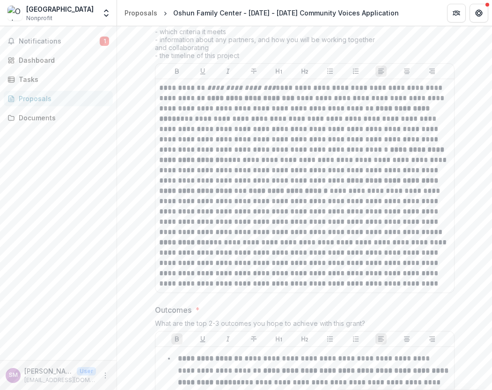 Image resolution: width=492 pixels, height=390 pixels. Describe the element at coordinates (262, 13) in the screenshot. I see `nav: breadcrumb` at that location.